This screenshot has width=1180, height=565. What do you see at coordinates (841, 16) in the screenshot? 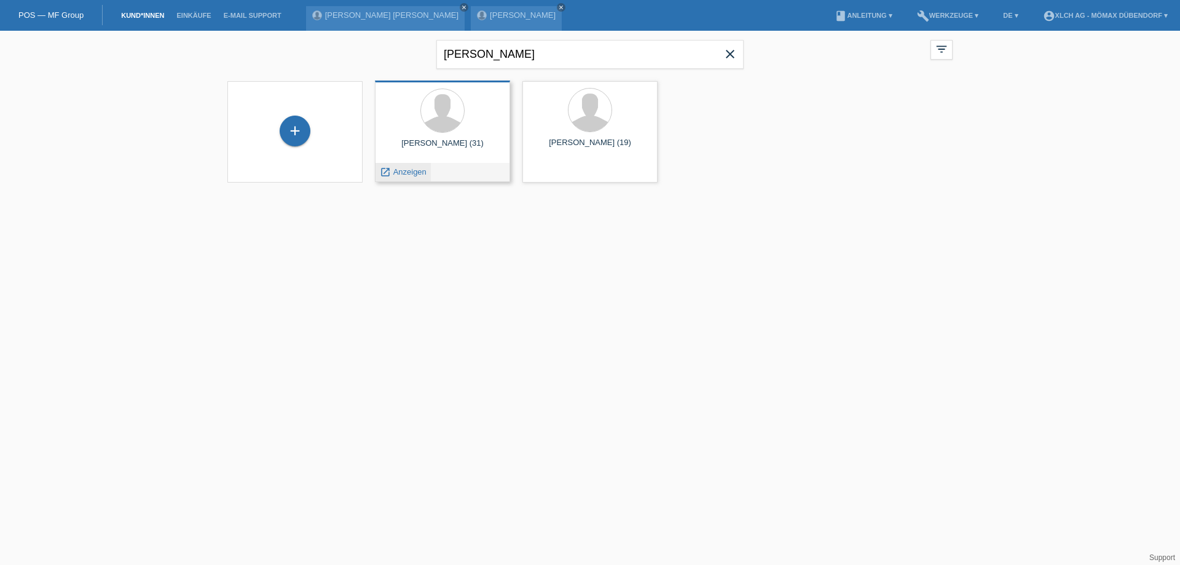
I see `i: book` at bounding box center [841, 16].